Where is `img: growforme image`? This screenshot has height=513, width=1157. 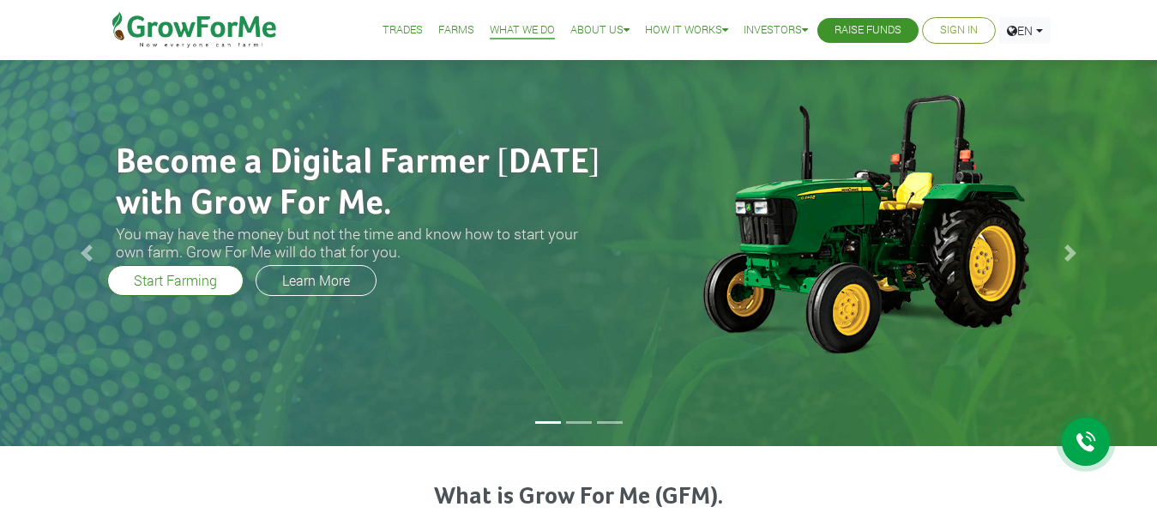
img: growforme image is located at coordinates (864, 223).